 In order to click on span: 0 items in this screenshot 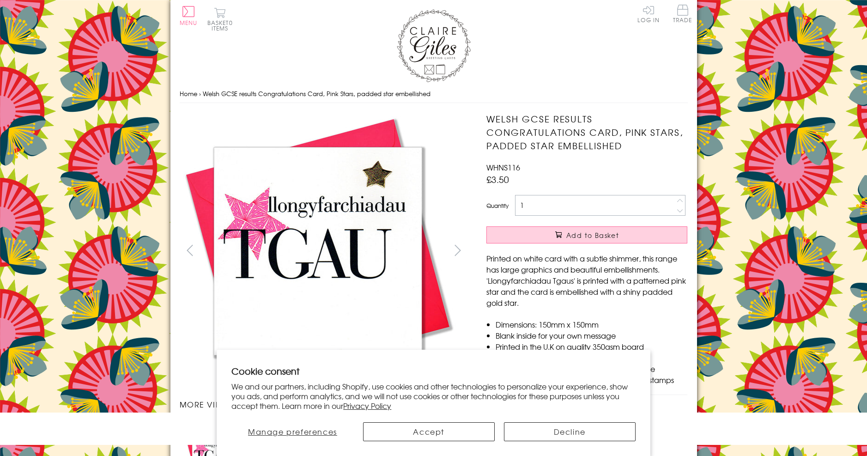, I will do `click(222, 25)`.